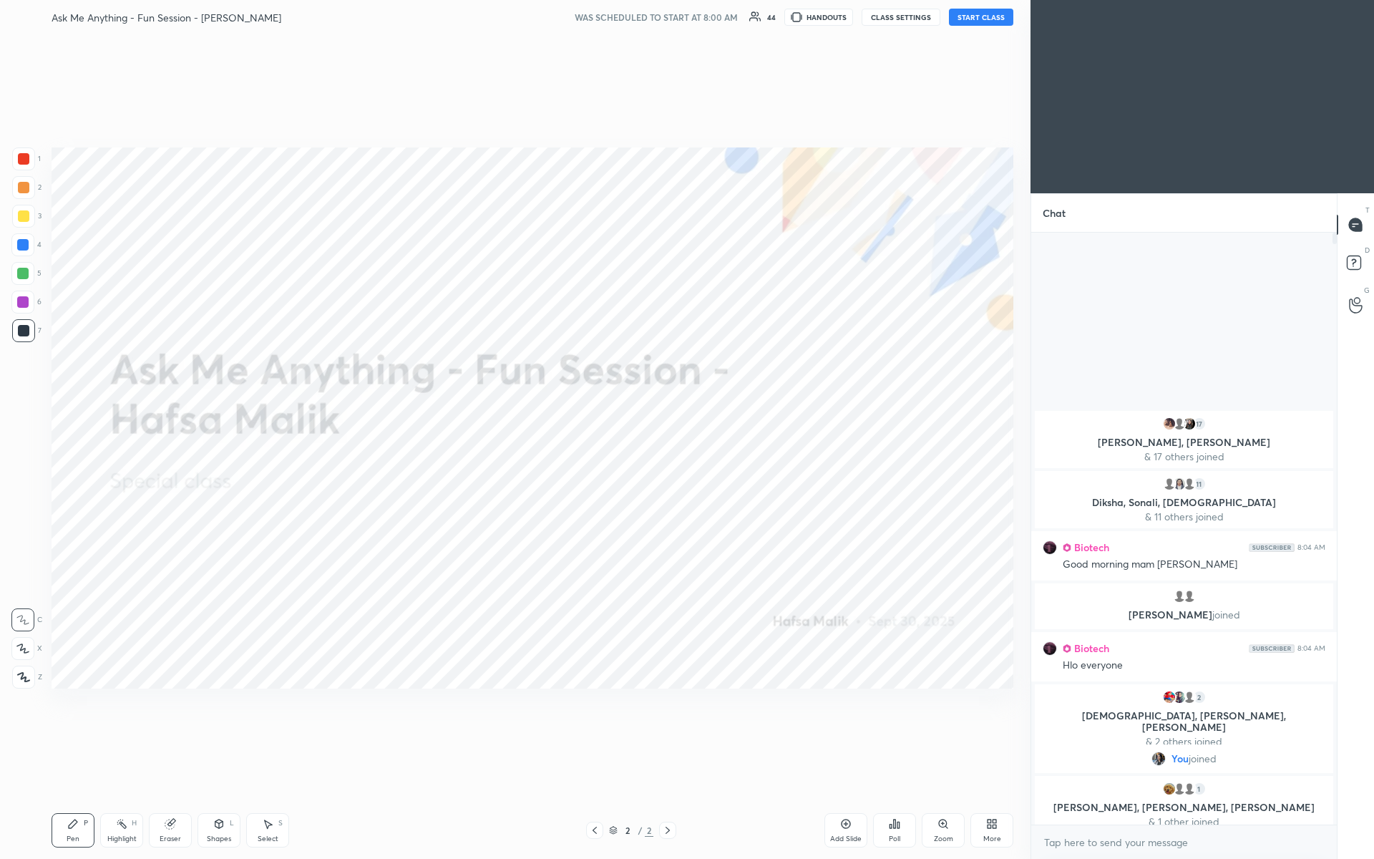 The height and width of the screenshot is (859, 1374). Describe the element at coordinates (26, 331) in the screenshot. I see `div: 7` at that location.